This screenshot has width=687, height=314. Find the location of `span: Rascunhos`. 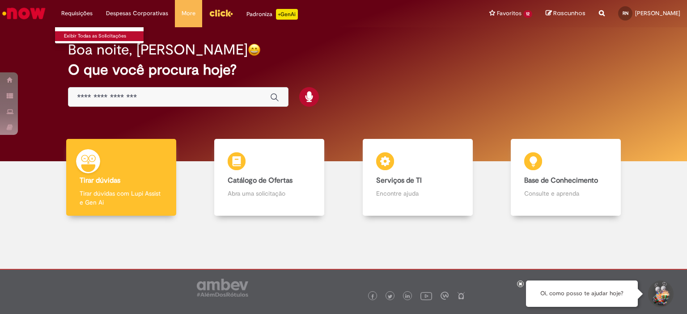

span: Rascunhos is located at coordinates (569, 13).